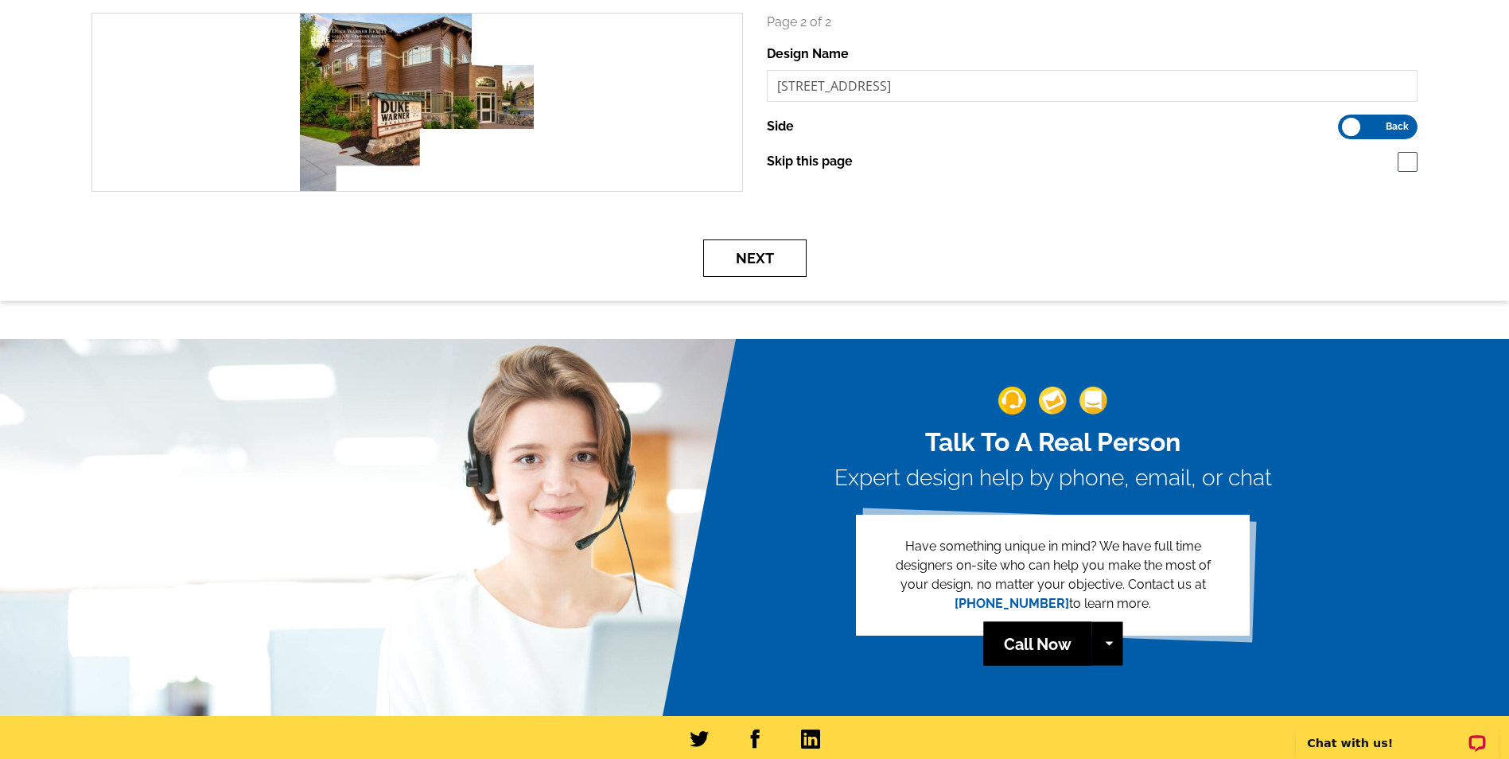  What do you see at coordinates (1012, 400) in the screenshot?
I see `img: support-img-1.png` at bounding box center [1012, 400].